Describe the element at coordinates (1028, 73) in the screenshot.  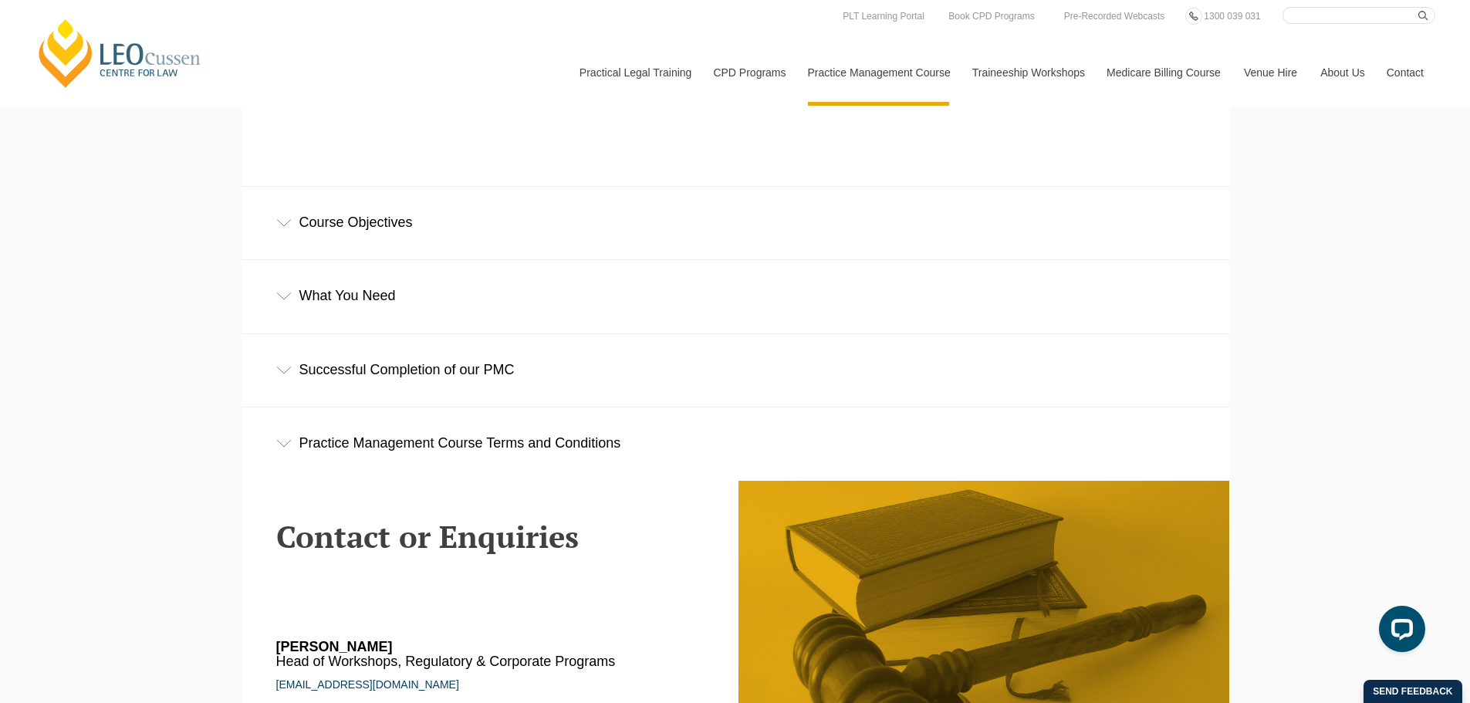
I see `a: Traineeship Workshops` at that location.